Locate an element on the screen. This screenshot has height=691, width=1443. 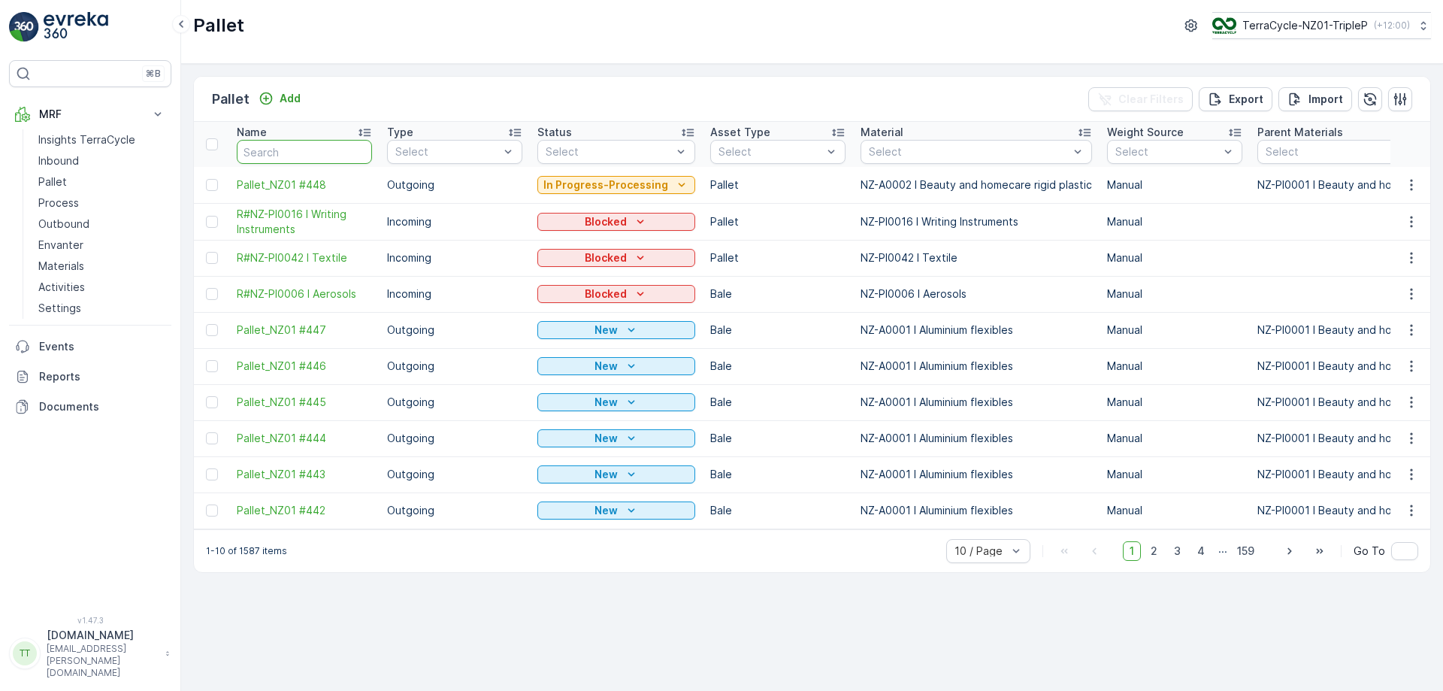
p: Import is located at coordinates (1326, 99).